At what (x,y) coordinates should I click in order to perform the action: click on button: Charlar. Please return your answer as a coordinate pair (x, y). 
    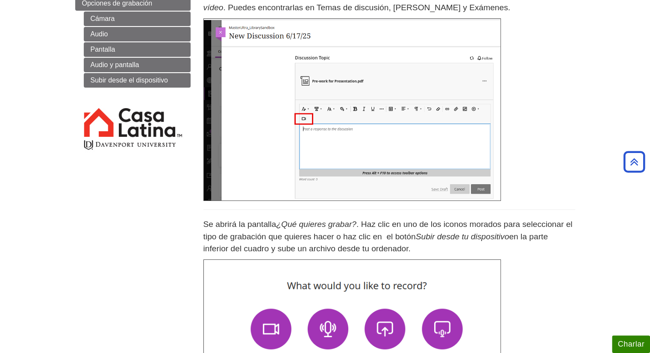
    Looking at the image, I should click on (631, 344).